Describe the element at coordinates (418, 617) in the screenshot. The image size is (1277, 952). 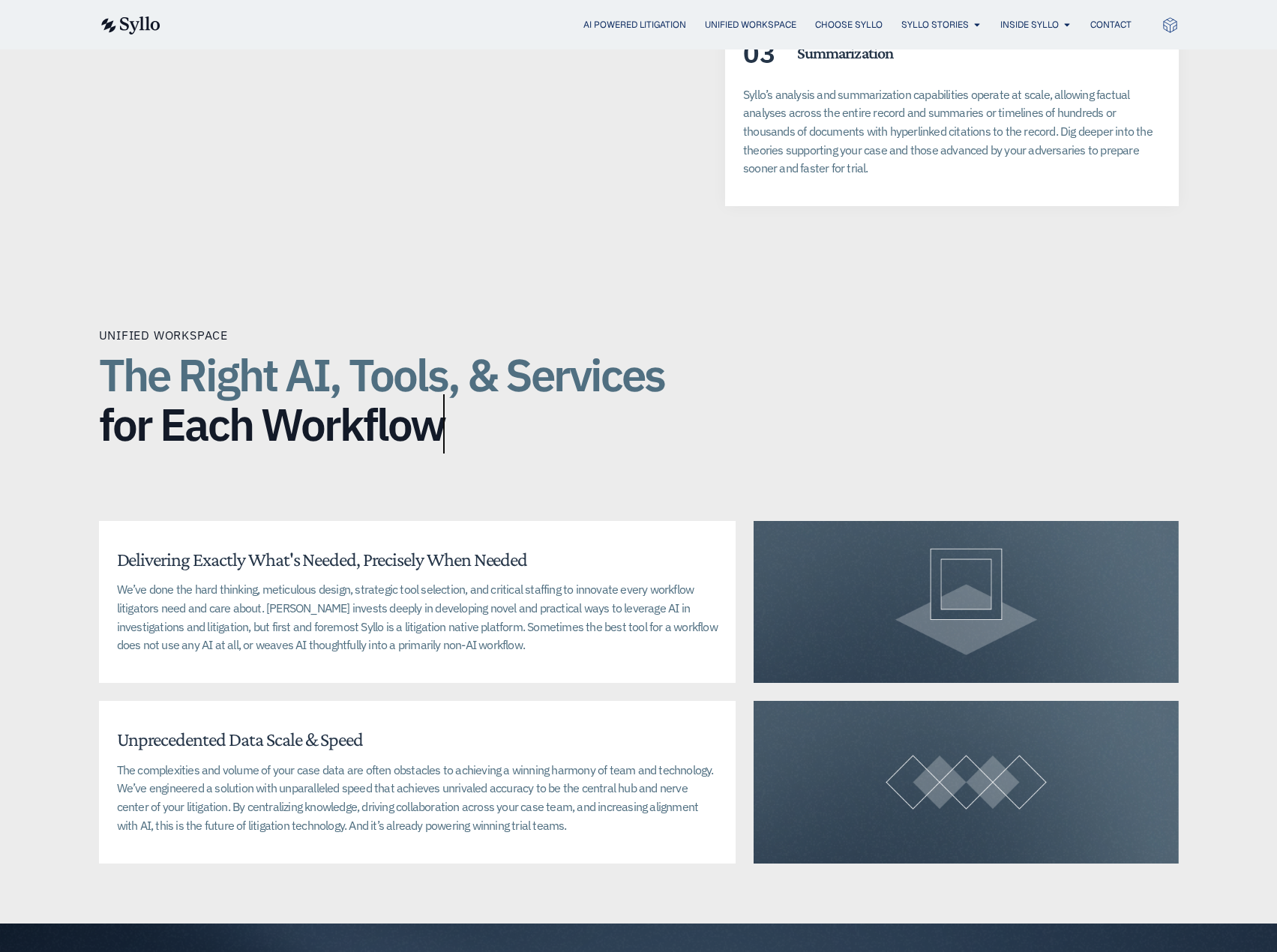
I see `p: We’ve done the hard thinking, meticulous design, strategic tool selection, and critical staffing ...` at that location.